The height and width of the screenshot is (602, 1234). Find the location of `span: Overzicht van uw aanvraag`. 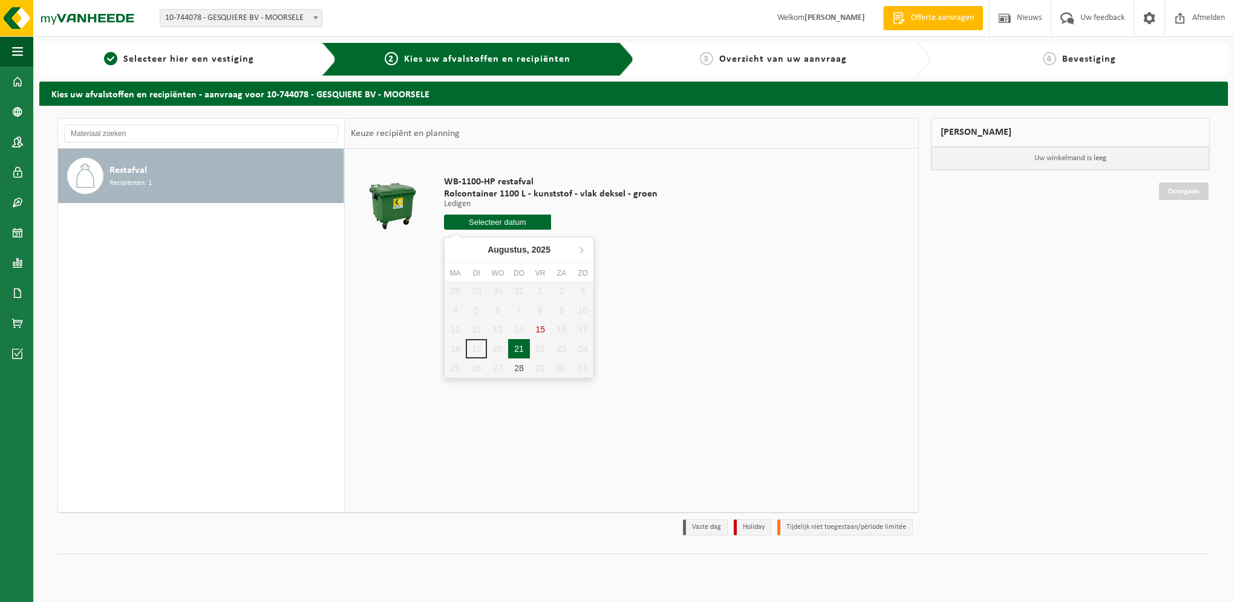

span: Overzicht van uw aanvraag is located at coordinates (783, 59).